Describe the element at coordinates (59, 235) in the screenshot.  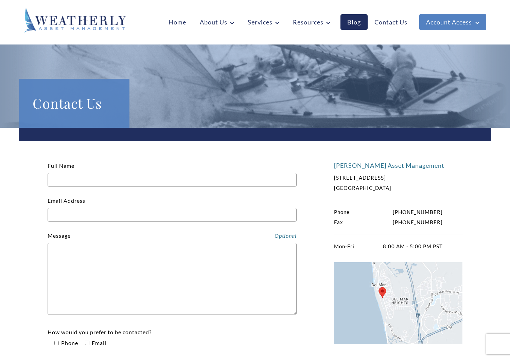
I see `label: Message` at that location.